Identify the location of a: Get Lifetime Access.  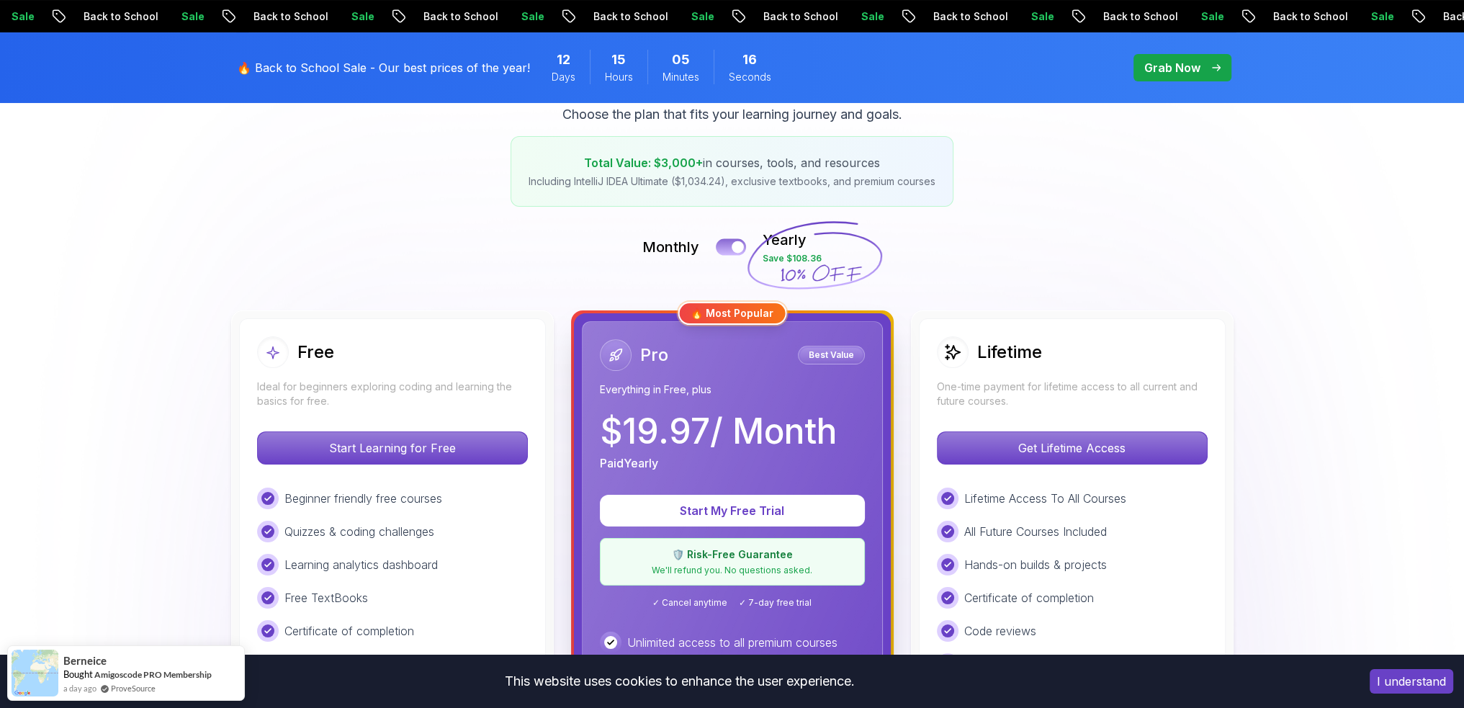
(1072, 448).